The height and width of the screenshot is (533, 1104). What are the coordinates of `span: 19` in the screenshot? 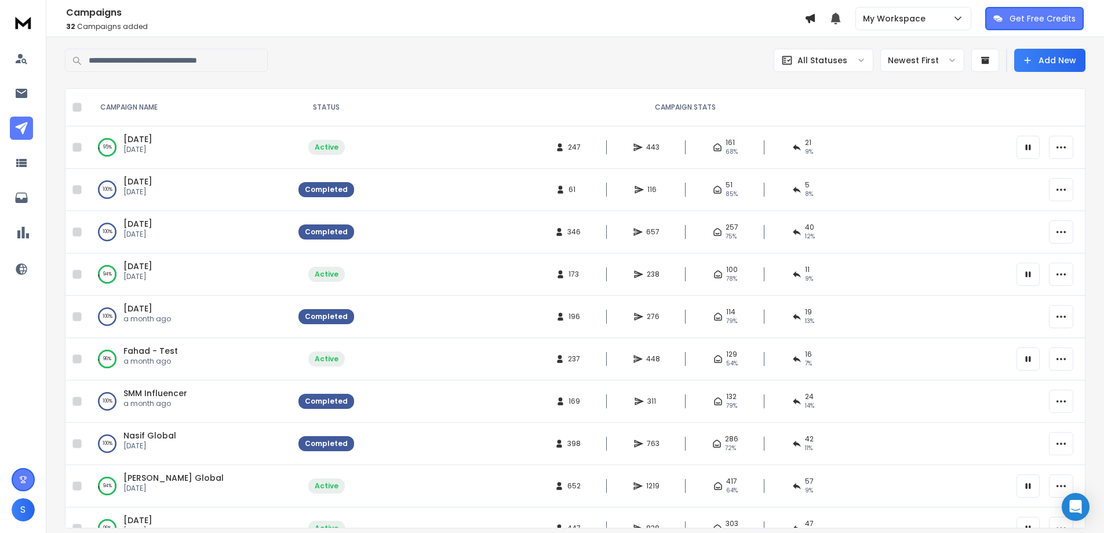 It's located at (808, 312).